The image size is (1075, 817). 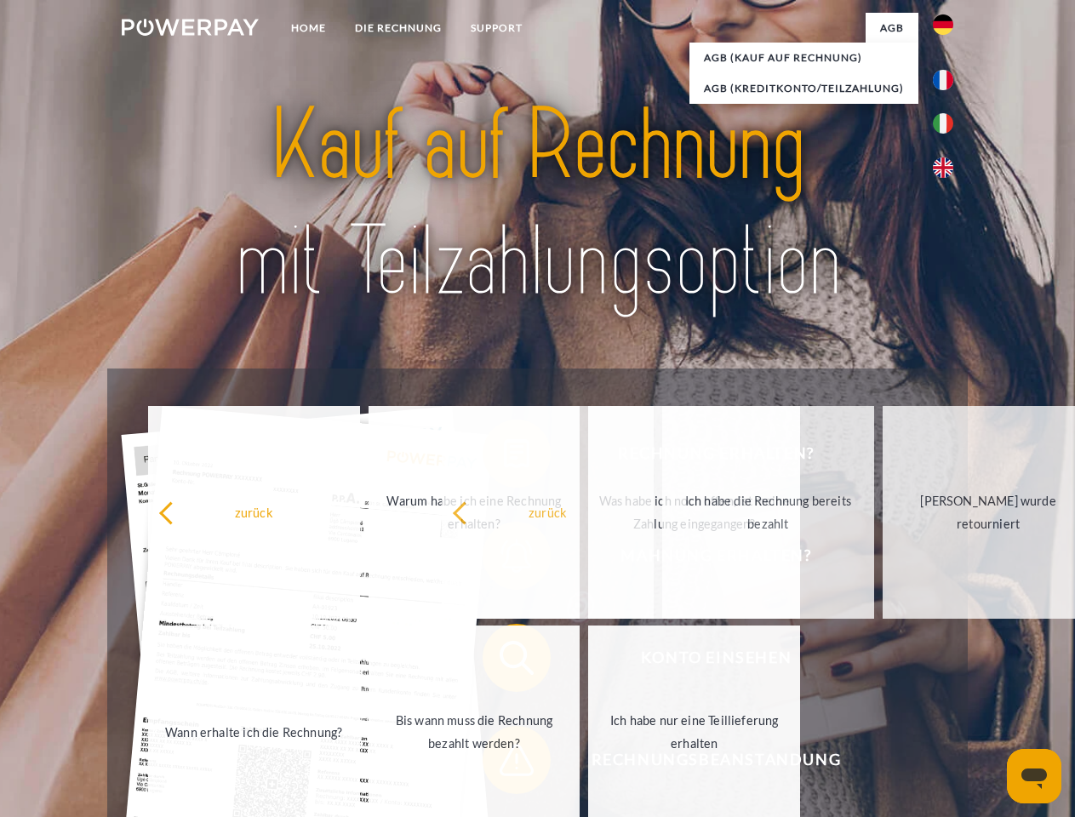 What do you see at coordinates (474, 512) in the screenshot?
I see `div: Warum habe ich eine Rechnung erhalten?` at bounding box center [474, 512].